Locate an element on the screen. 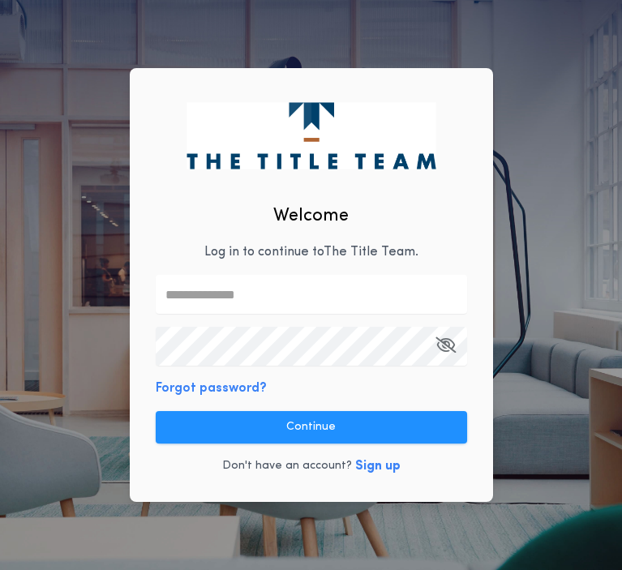 The image size is (622, 570). button: Sign up is located at coordinates (378, 466).